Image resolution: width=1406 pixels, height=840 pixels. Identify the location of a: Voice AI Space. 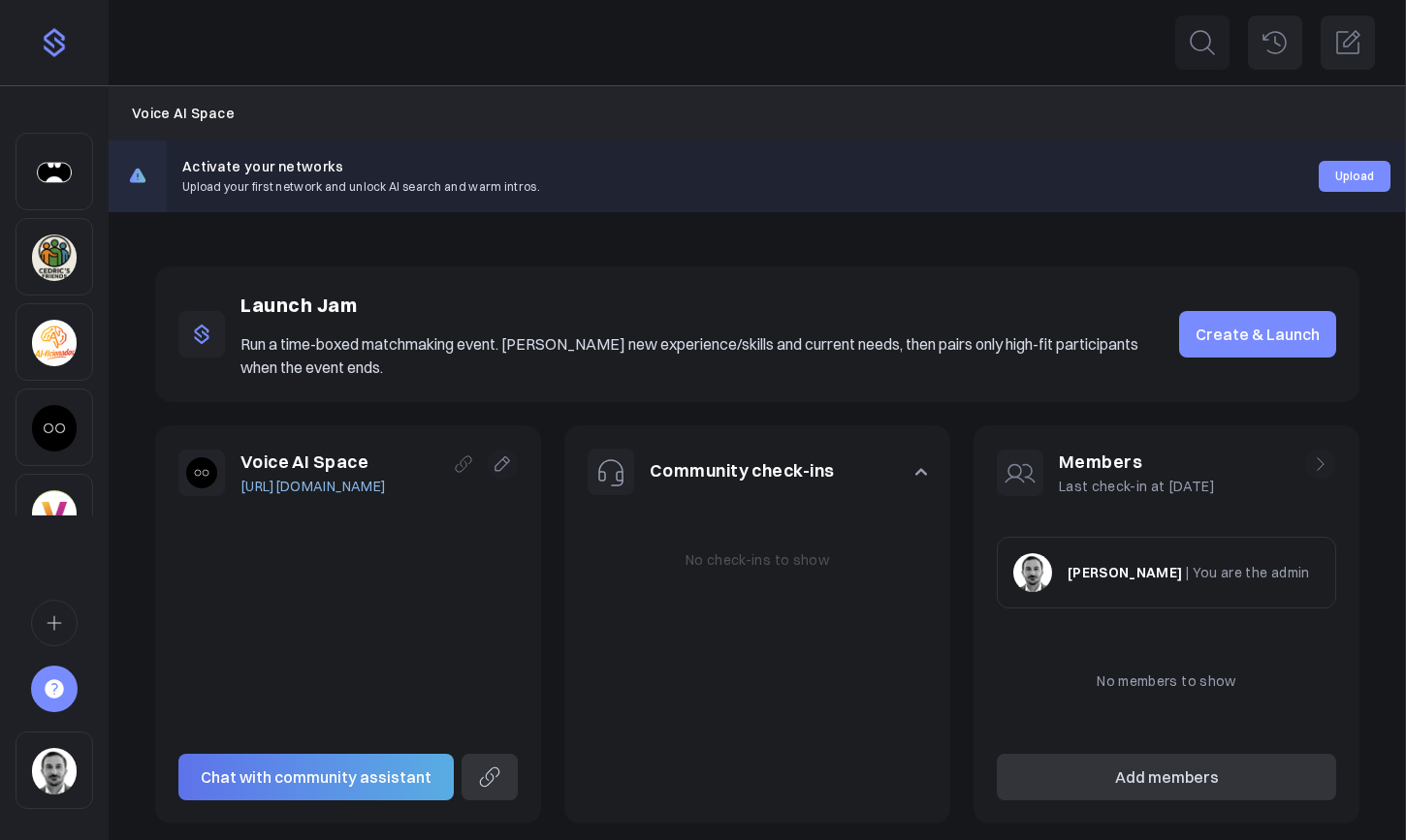
(183, 113).